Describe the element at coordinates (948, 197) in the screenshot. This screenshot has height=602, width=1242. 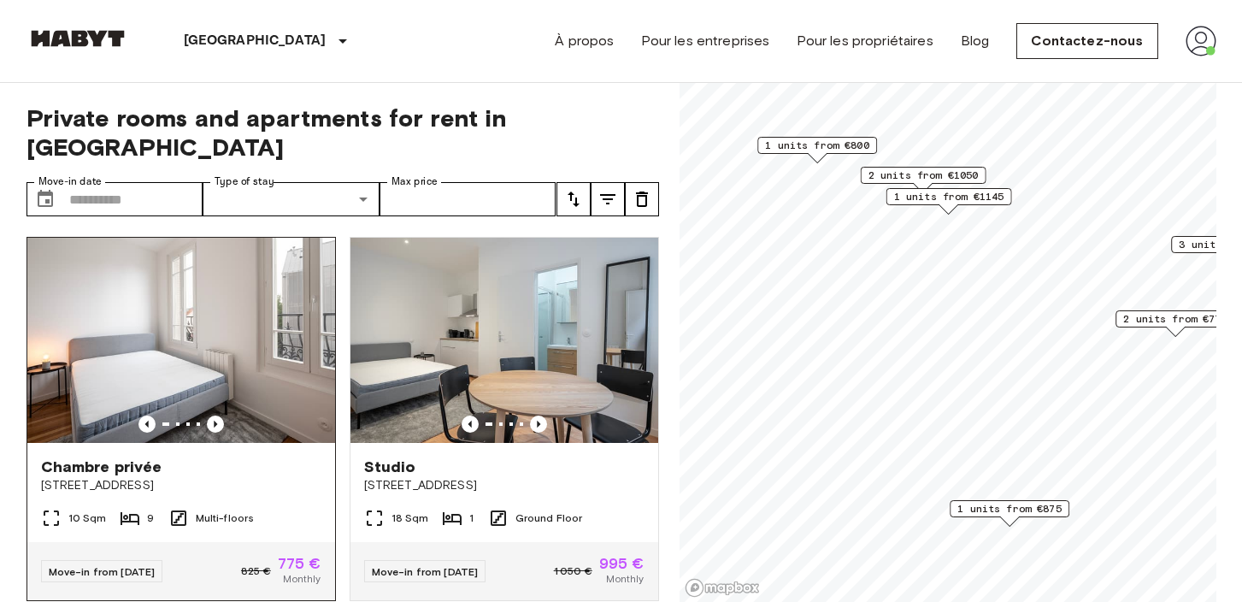
I see `span: 1 units from €1145` at that location.